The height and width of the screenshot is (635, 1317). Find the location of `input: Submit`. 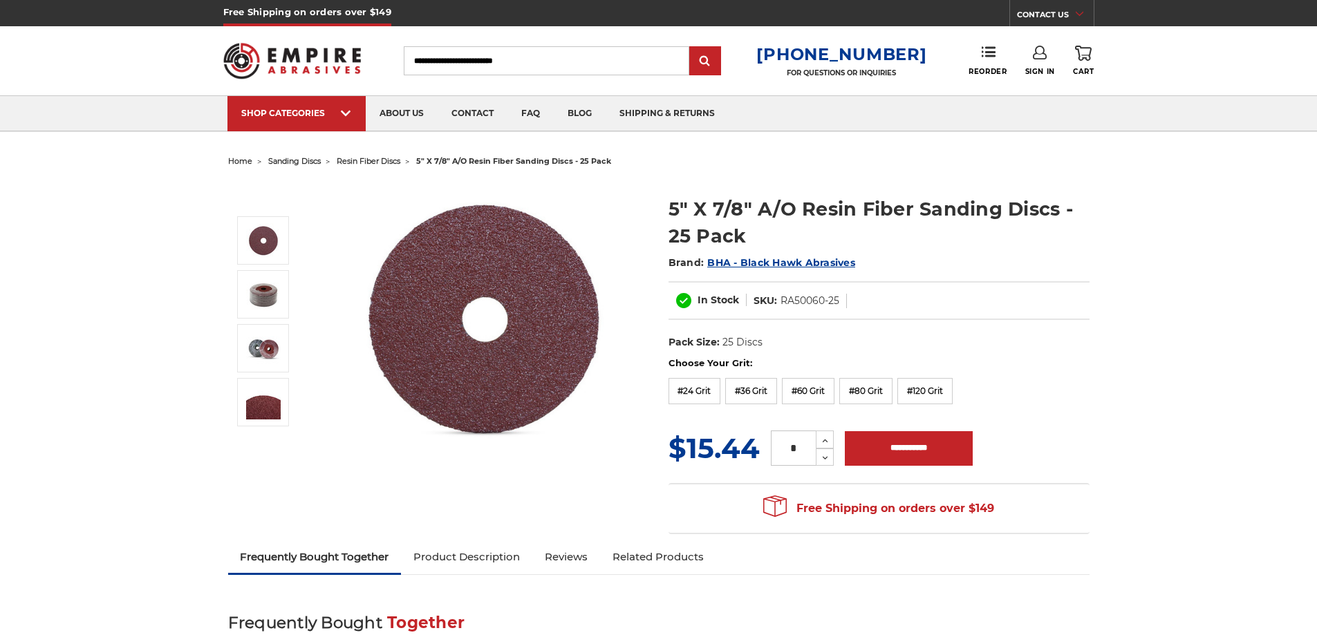

input: Submit is located at coordinates (705, 62).